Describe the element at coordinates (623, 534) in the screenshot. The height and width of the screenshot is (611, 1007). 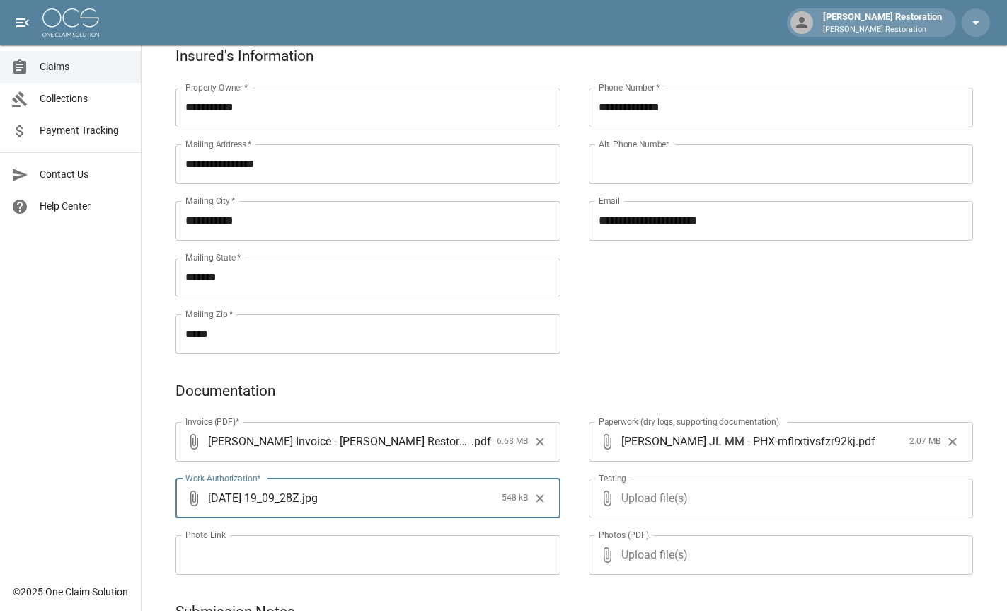
I see `label: Photos (PDF)` at that location.